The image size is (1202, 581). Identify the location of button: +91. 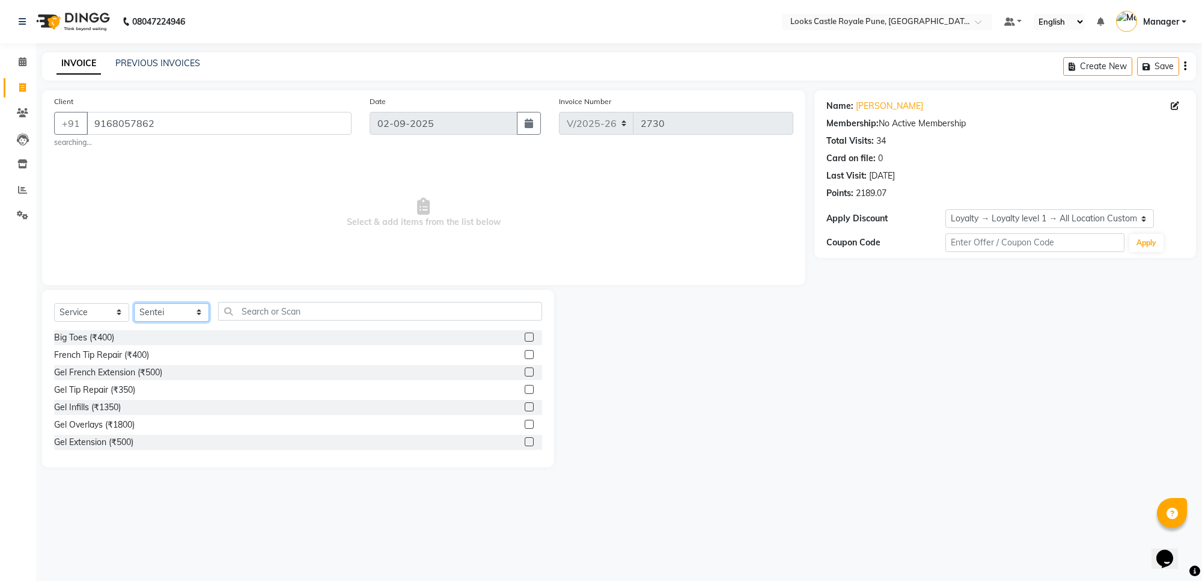
(71, 123).